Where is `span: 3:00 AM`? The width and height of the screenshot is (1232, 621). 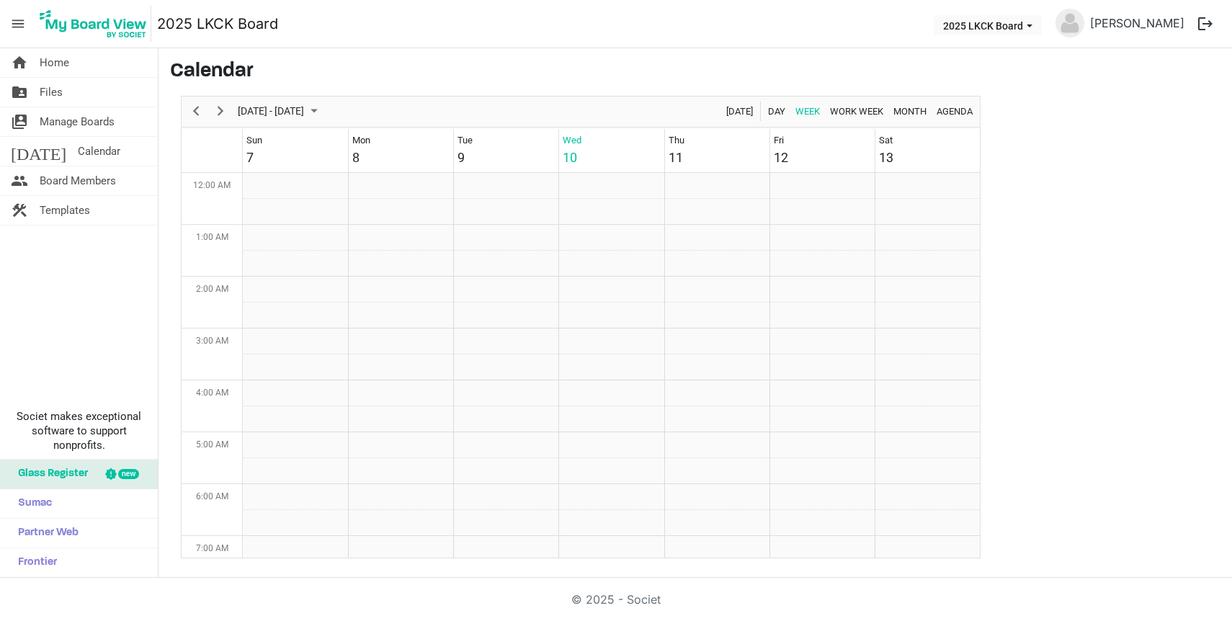
span: 3:00 AM is located at coordinates (212, 341).